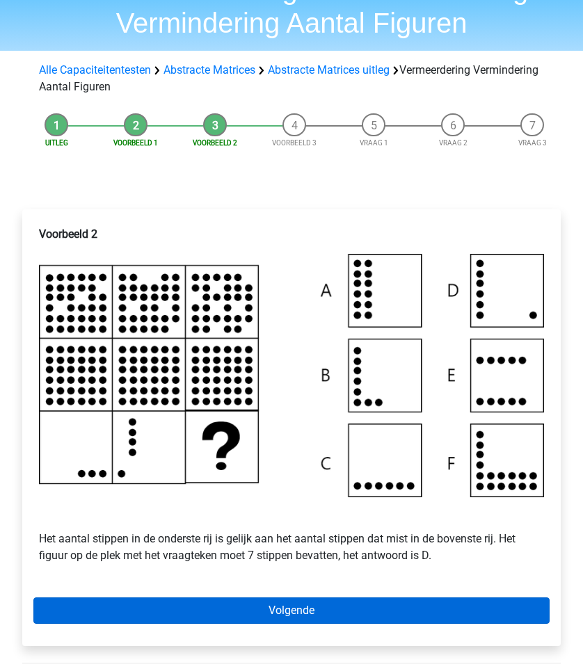 This screenshot has height=669, width=583. I want to click on a: Abstracte Matrices uitleg, so click(328, 70).